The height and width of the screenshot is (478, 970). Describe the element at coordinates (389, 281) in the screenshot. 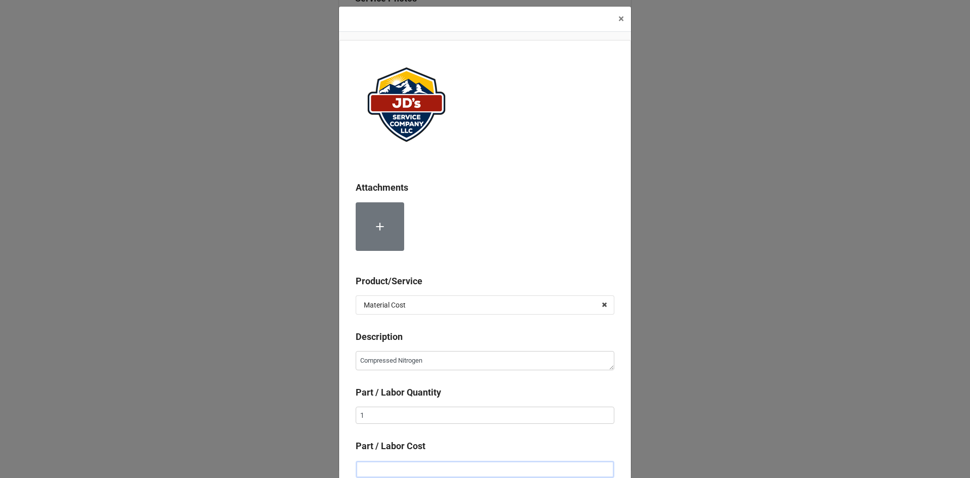

I see `label: Product/Service` at that location.